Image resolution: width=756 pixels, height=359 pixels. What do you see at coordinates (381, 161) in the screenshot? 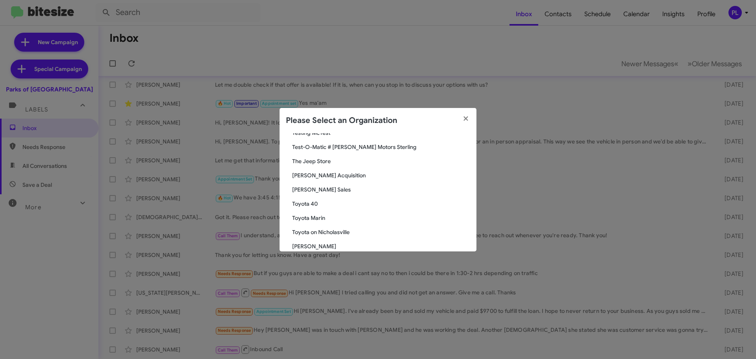
I see `span: The Jeep Store` at bounding box center [381, 161].